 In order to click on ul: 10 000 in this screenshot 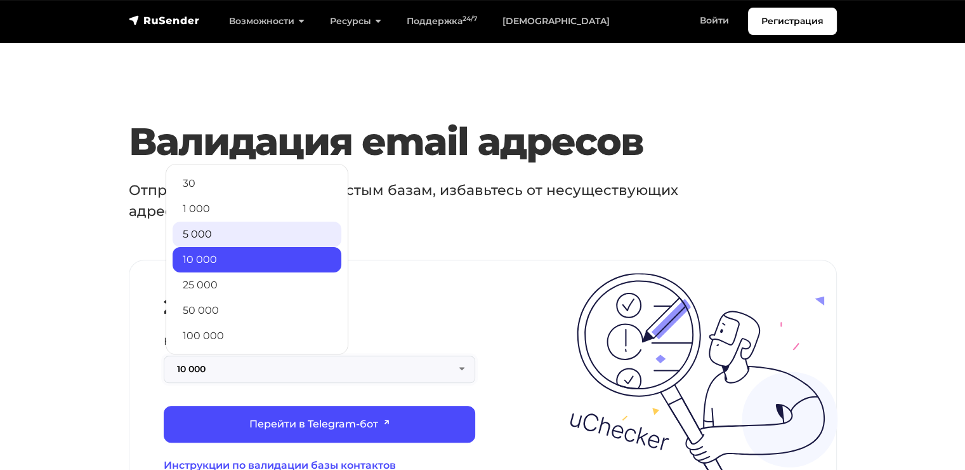, I will do `click(257, 259)`.